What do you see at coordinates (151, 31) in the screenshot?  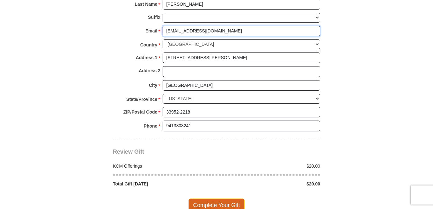 I see `strong: Email` at bounding box center [151, 31].